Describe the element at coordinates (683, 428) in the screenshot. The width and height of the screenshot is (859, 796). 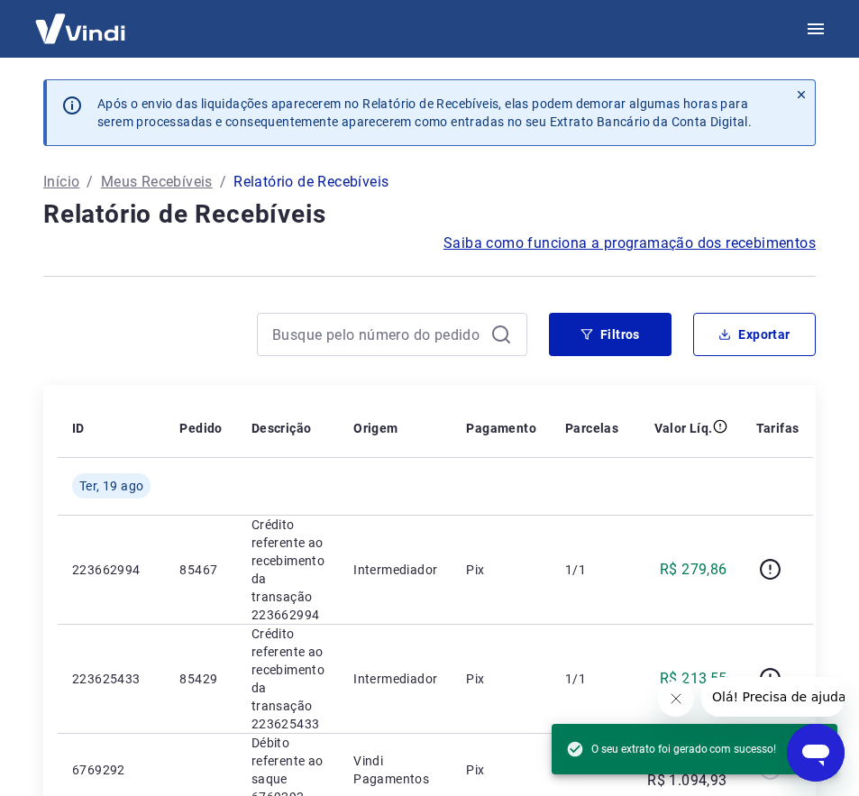
I see `p: Valor Líq.` at that location.